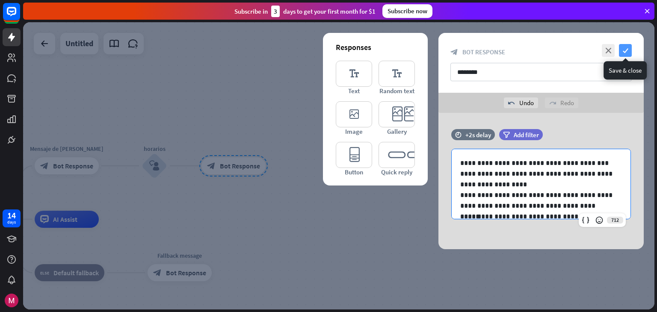  I want to click on a: 14 days, so click(12, 218).